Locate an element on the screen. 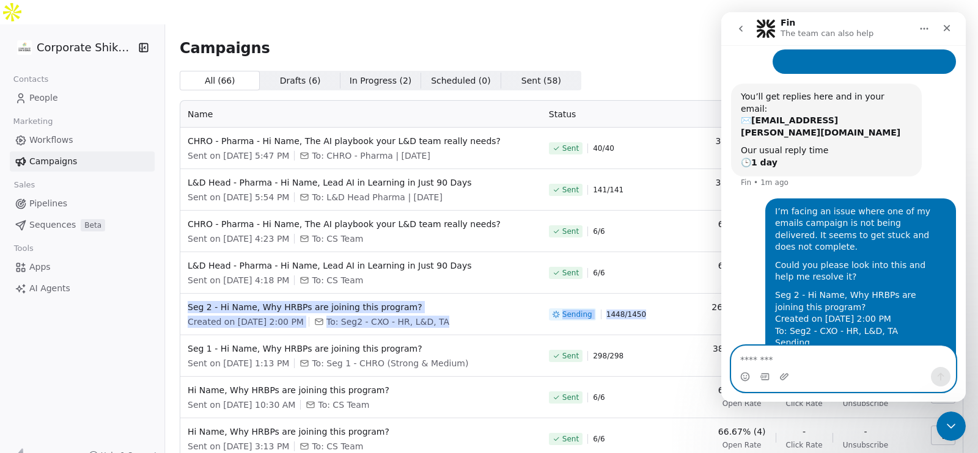 This screenshot has height=453, width=978. span: Sending is located at coordinates (577, 315).